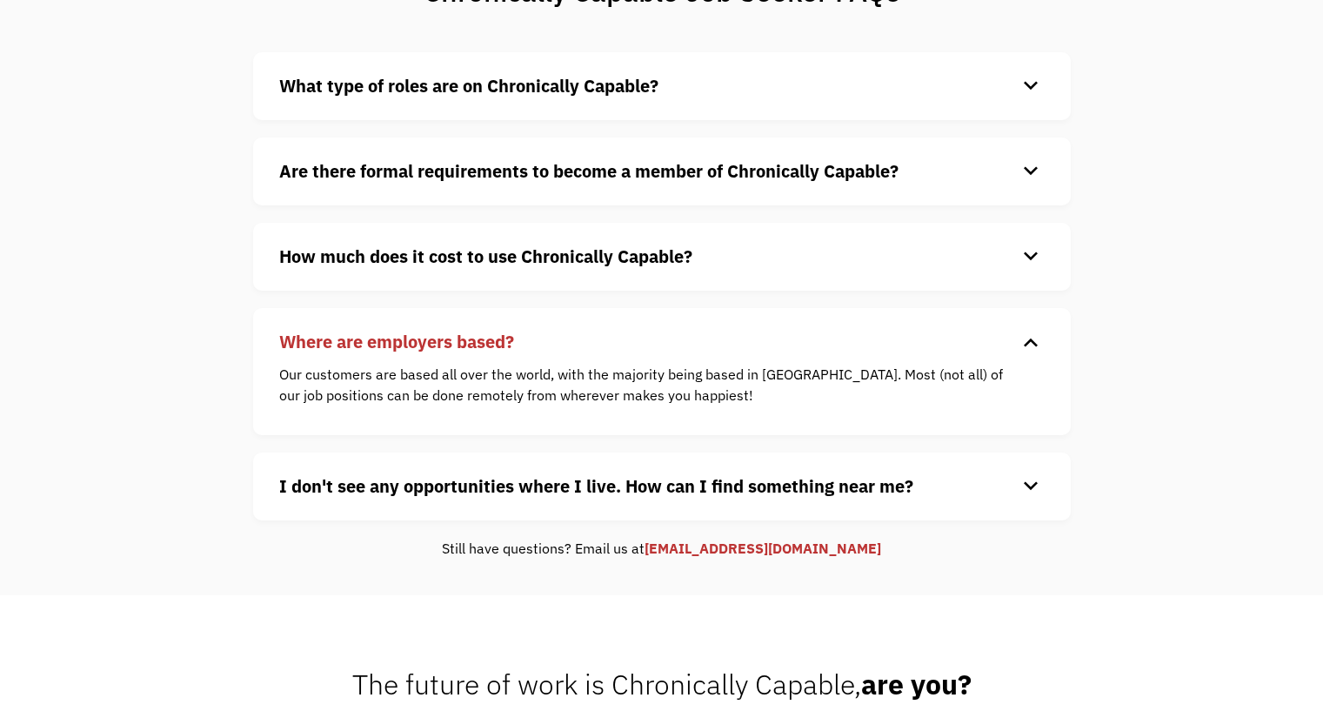 The image size is (1323, 718). Describe the element at coordinates (662, 548) in the screenshot. I see `div: Still have questions? Email us at` at that location.